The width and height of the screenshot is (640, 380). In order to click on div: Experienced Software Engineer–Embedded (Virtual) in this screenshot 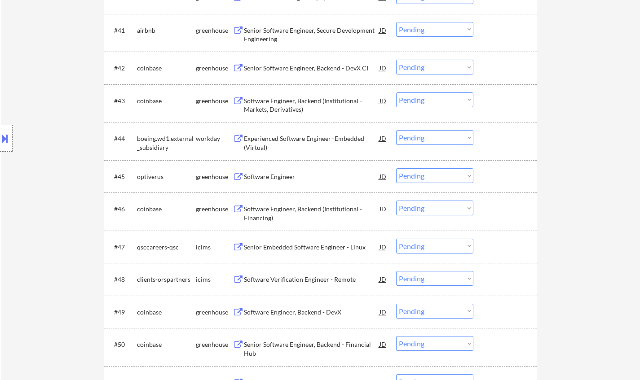, I will do `click(312, 143)`.